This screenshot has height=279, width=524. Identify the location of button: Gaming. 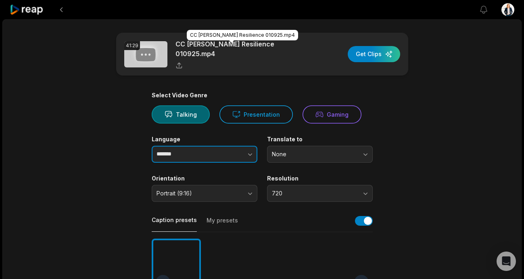
(332, 114).